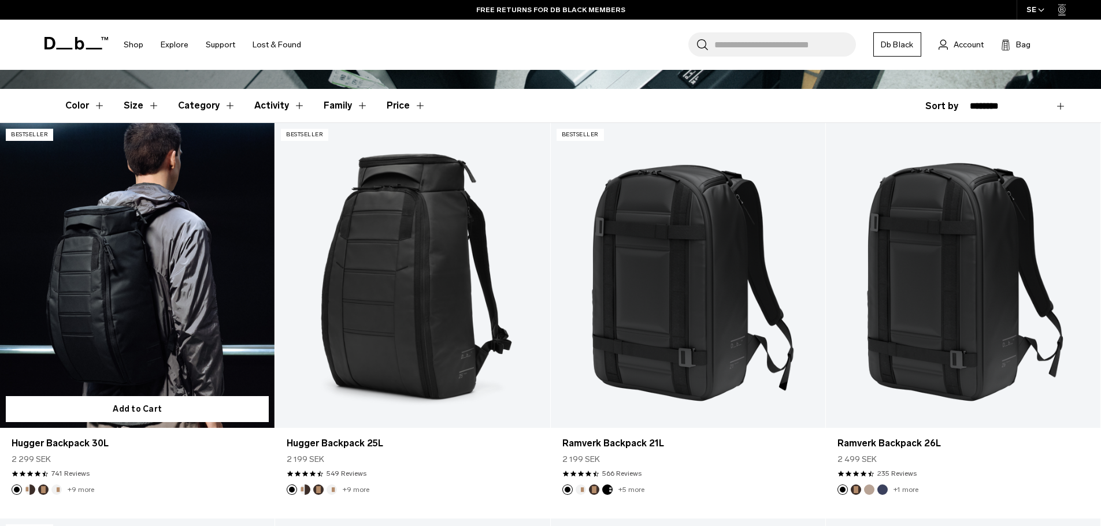  I want to click on button: Toggle Price, so click(406, 106).